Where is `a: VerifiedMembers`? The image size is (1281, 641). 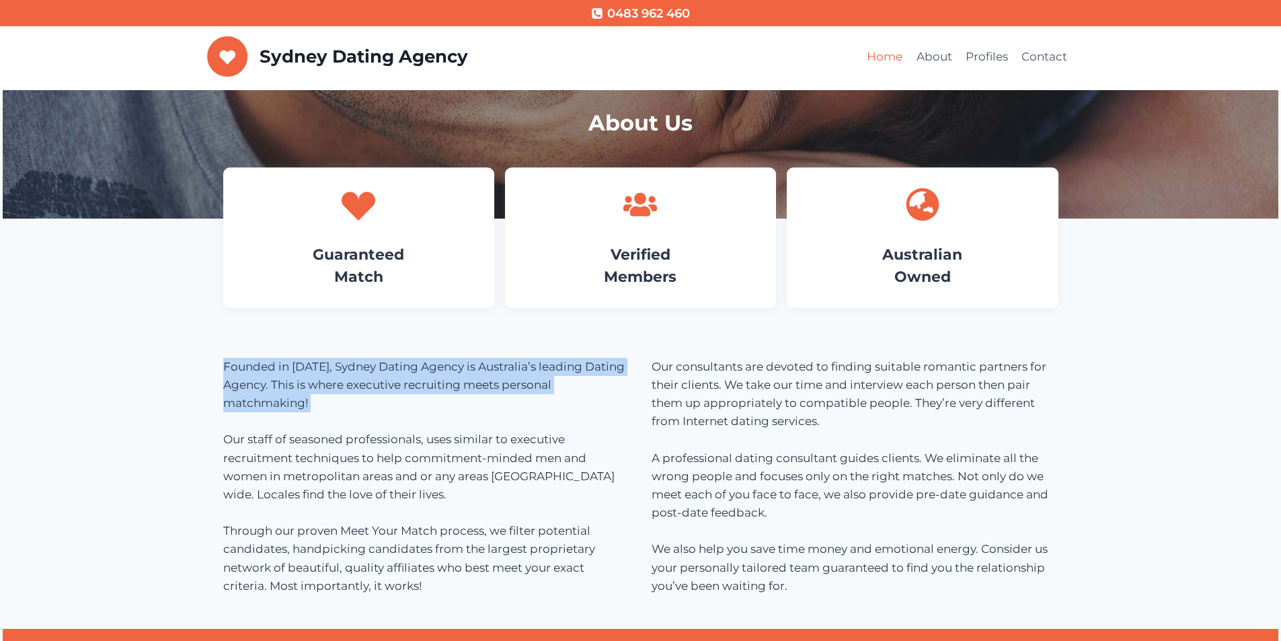 a: VerifiedMembers is located at coordinates (640, 266).